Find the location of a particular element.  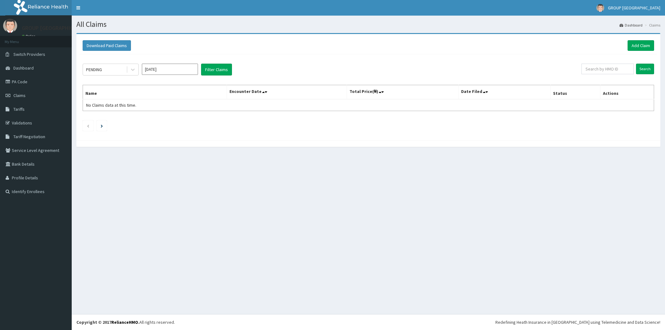

strong: Copyright © 2017 . is located at coordinates (108, 322).